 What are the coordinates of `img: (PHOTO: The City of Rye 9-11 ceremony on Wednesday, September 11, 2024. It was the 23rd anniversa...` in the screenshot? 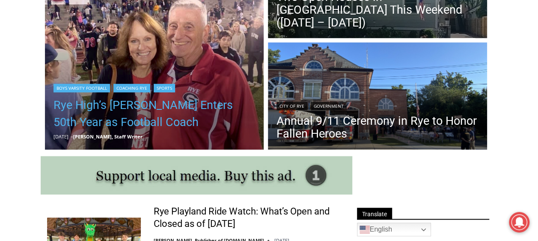 It's located at (377, 97).